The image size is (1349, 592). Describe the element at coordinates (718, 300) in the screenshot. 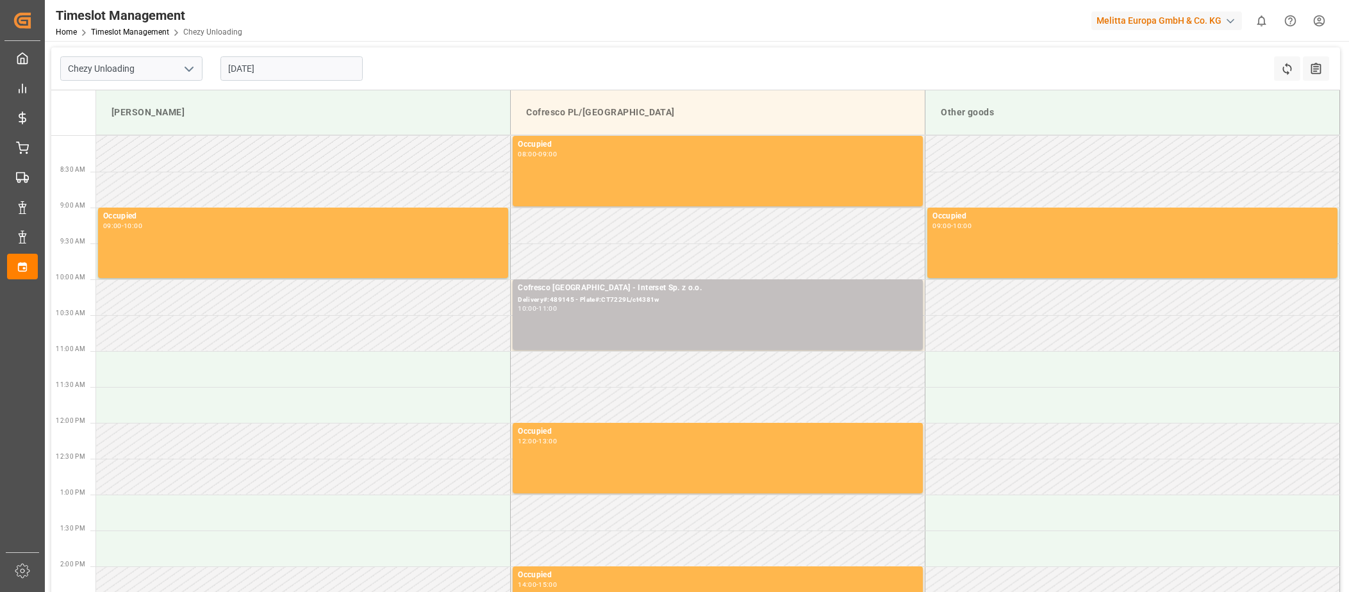

I see `div: Delivery#:489145 - Plate#:CT7229L/ct4381w` at that location.